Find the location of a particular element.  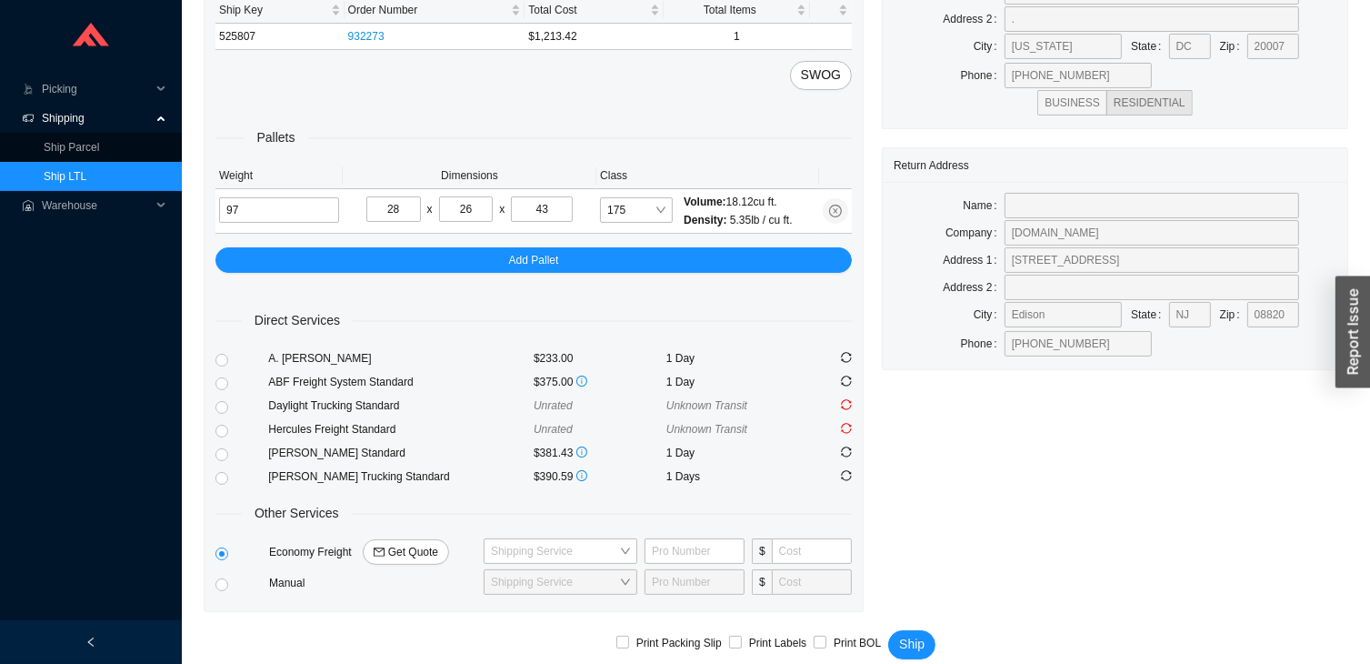

span: SWOG is located at coordinates (821, 75).